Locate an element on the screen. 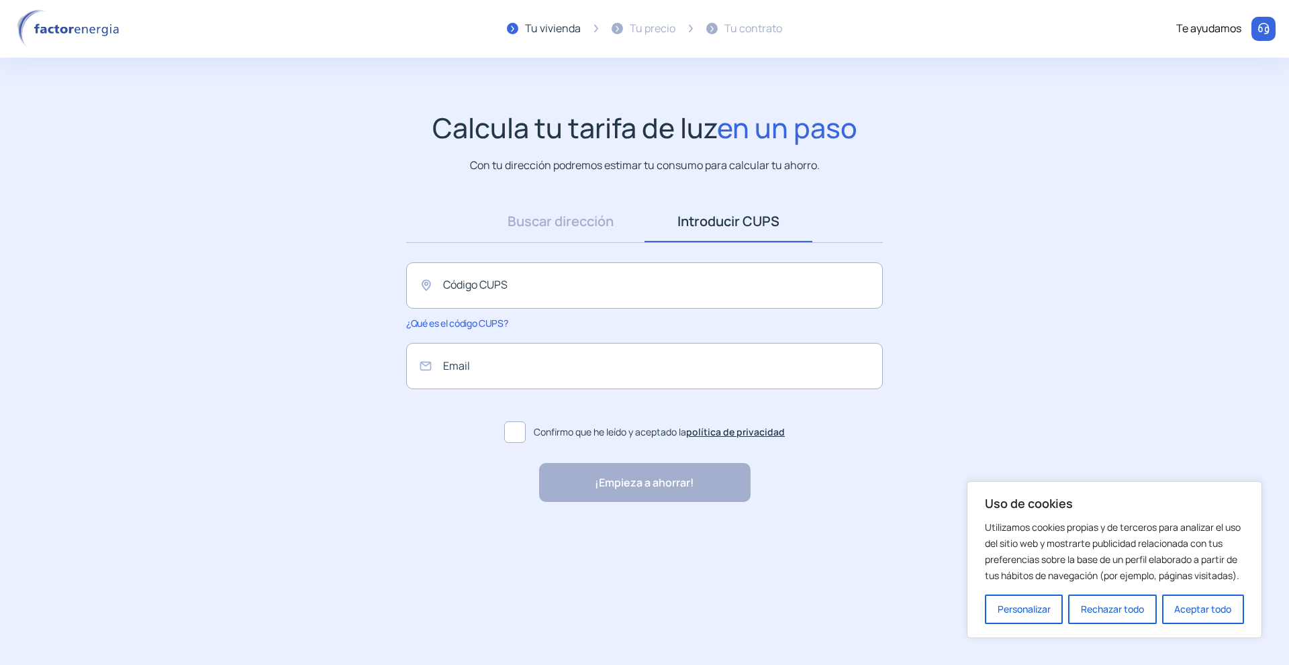  button: Aceptar todo is located at coordinates (1203, 610).